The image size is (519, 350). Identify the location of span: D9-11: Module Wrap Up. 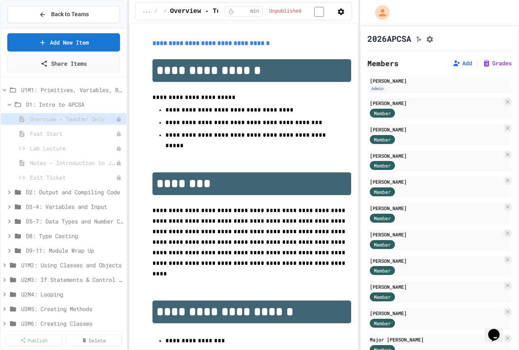
(75, 250).